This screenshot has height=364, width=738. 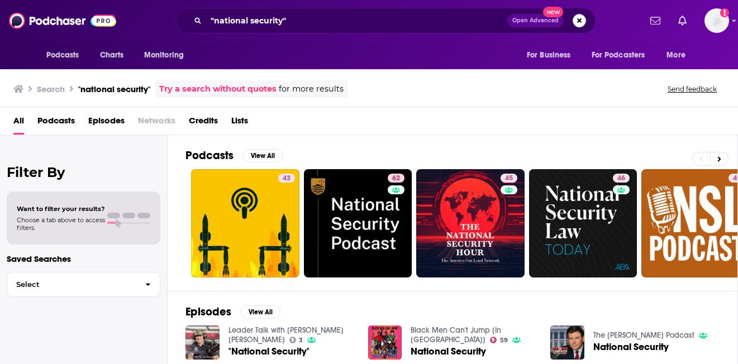 What do you see at coordinates (619, 55) in the screenshot?
I see `span: For Podcasters` at bounding box center [619, 55].